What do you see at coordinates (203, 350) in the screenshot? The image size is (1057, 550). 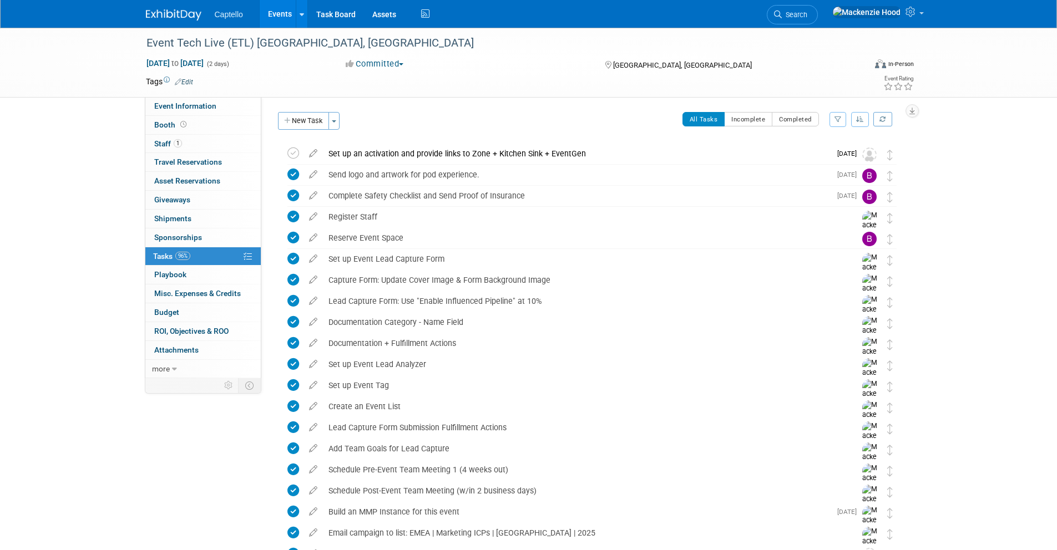 I see `a: Attachments` at bounding box center [203, 350].